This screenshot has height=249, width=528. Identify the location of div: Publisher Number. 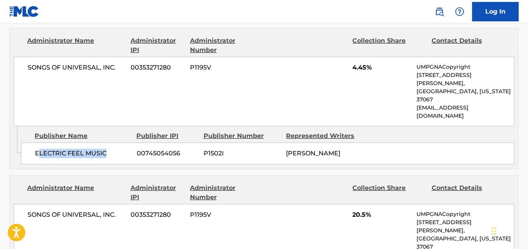
(242, 136).